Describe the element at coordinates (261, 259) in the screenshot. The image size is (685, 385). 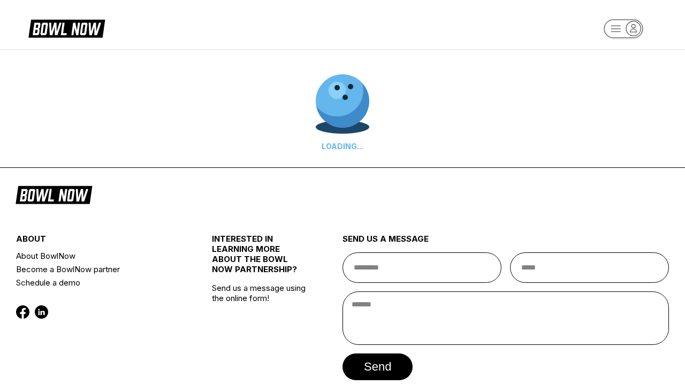
I see `div: INTERESTED IN LEARNING MORE ABOUT THE BOWL NOW PARTNERSHIP?` at that location.